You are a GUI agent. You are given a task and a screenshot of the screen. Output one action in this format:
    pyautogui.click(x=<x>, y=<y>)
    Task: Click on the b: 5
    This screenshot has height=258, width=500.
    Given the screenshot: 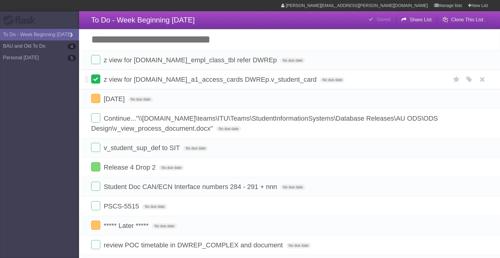 What is the action you would take?
    pyautogui.click(x=72, y=58)
    